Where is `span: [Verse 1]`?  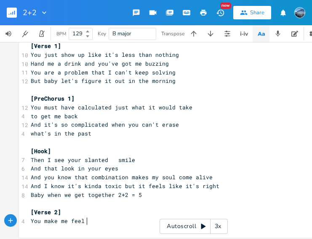
span: [Verse 1] is located at coordinates (46, 46).